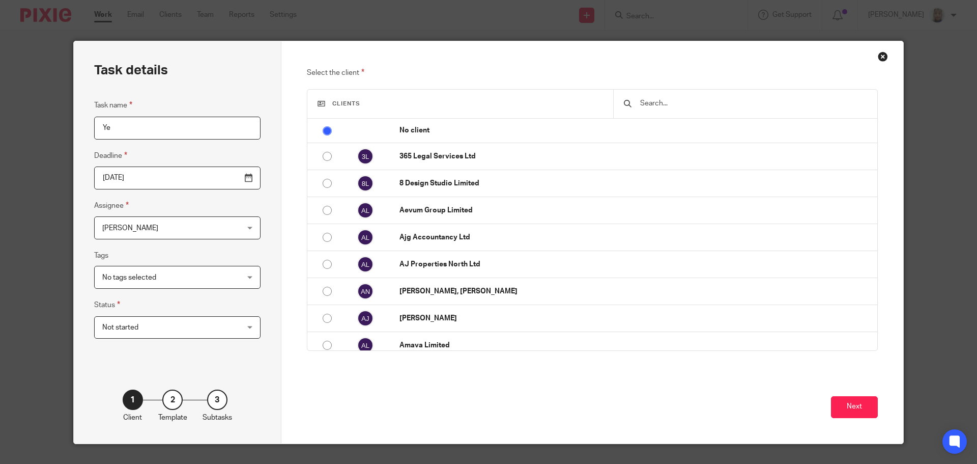 The height and width of the screenshot is (464, 977). Describe the element at coordinates (101, 256) in the screenshot. I see `label: Tags` at that location.